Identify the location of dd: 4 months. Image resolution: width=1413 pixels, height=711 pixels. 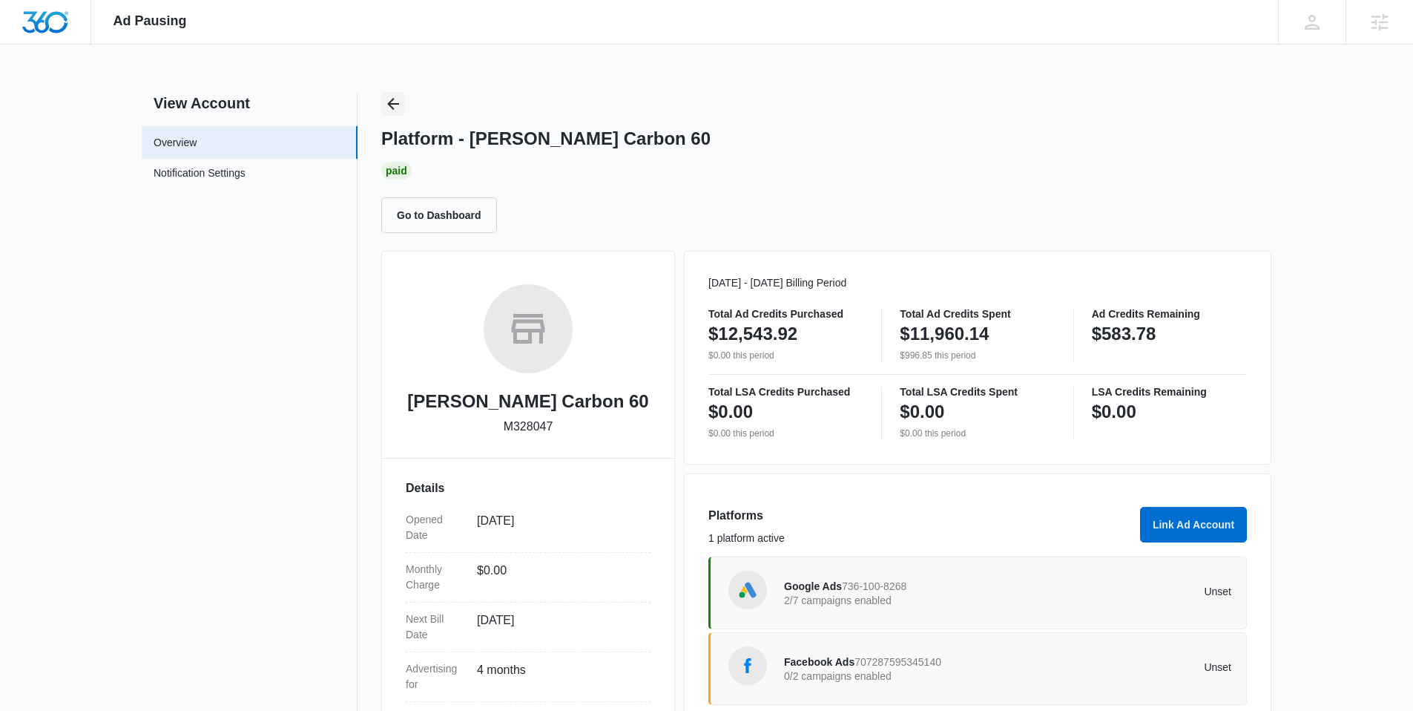
(558, 677).